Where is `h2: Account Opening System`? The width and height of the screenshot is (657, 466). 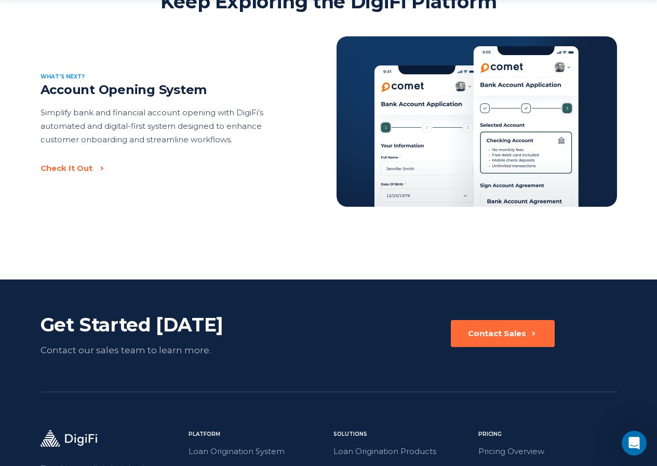
h2: Account Opening System is located at coordinates (169, 90).